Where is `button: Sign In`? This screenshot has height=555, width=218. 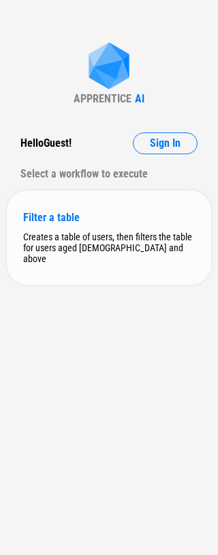 button: Sign In is located at coordinates (165, 143).